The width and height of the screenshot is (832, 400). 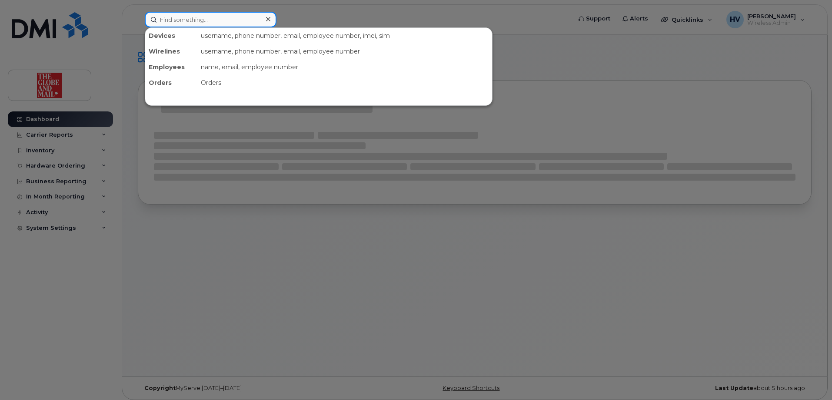 I want to click on div: username, phone number, email, employee number, so click(x=345, y=51).